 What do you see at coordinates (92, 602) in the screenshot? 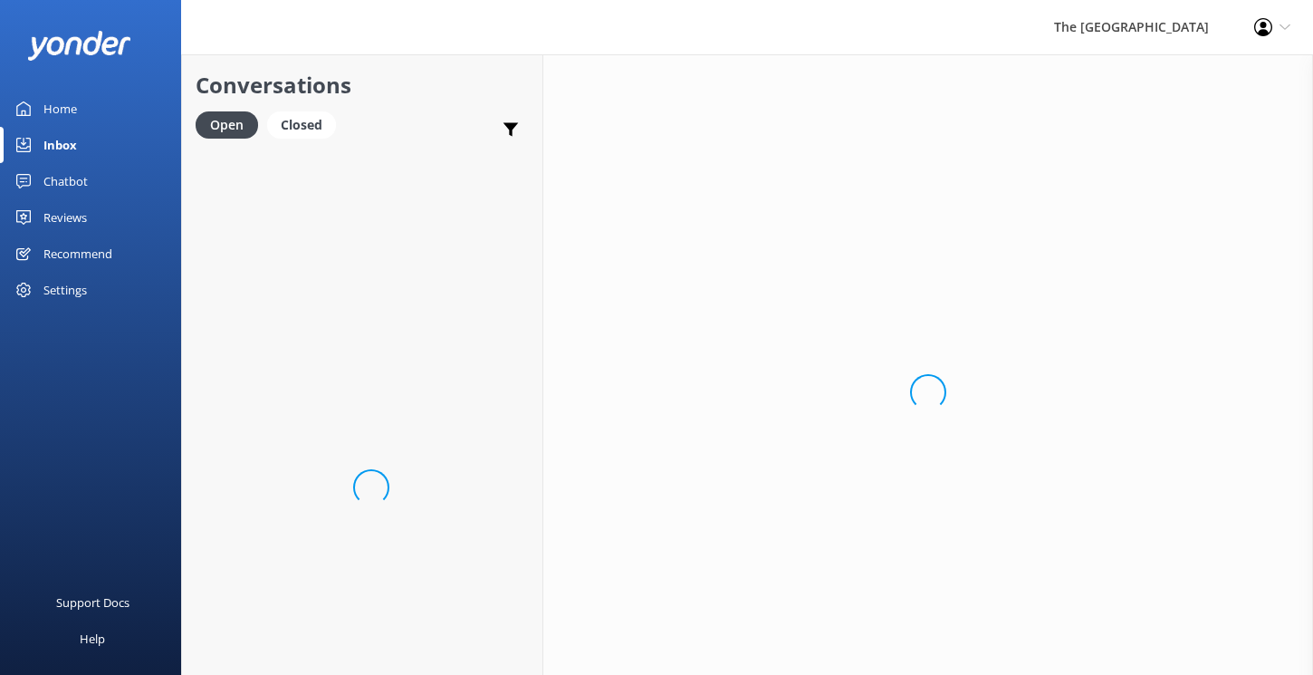
I see `div: Support Docs` at bounding box center [92, 602].